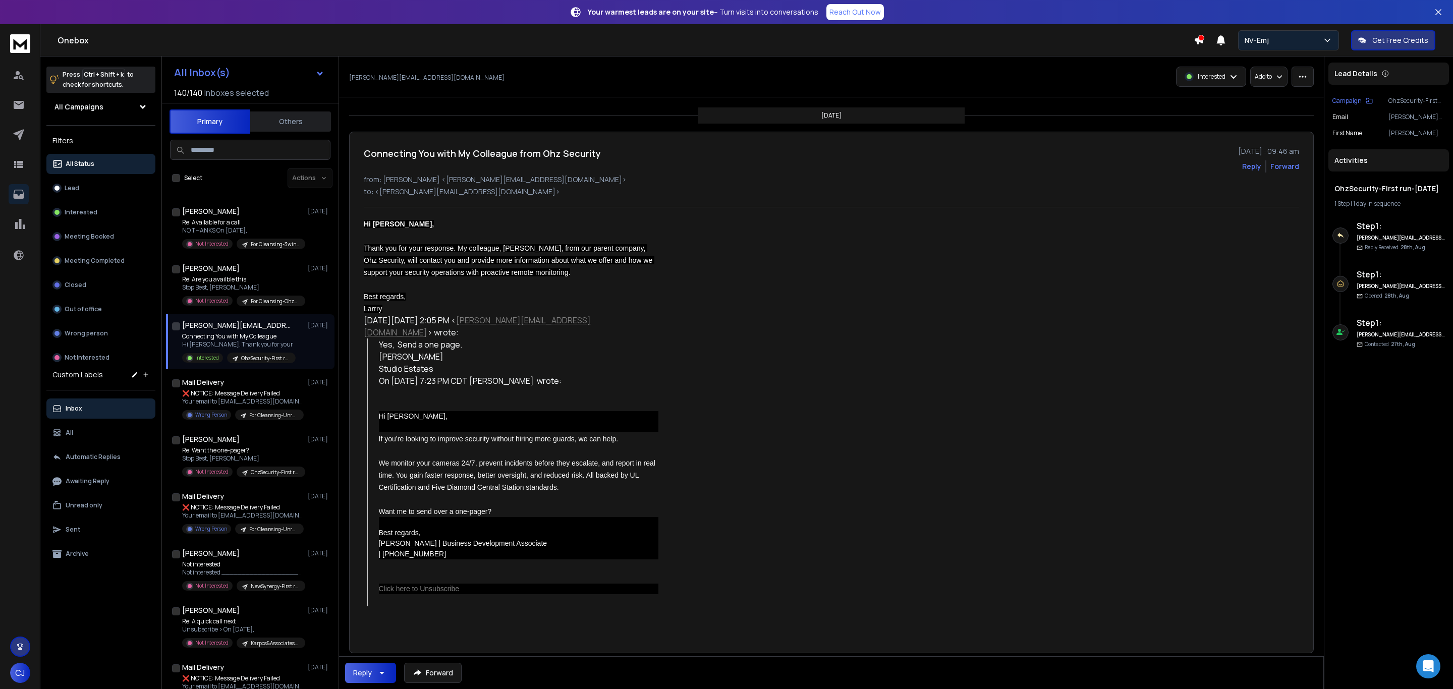 The width and height of the screenshot is (1453, 689). I want to click on div: Forward, so click(1285, 167).